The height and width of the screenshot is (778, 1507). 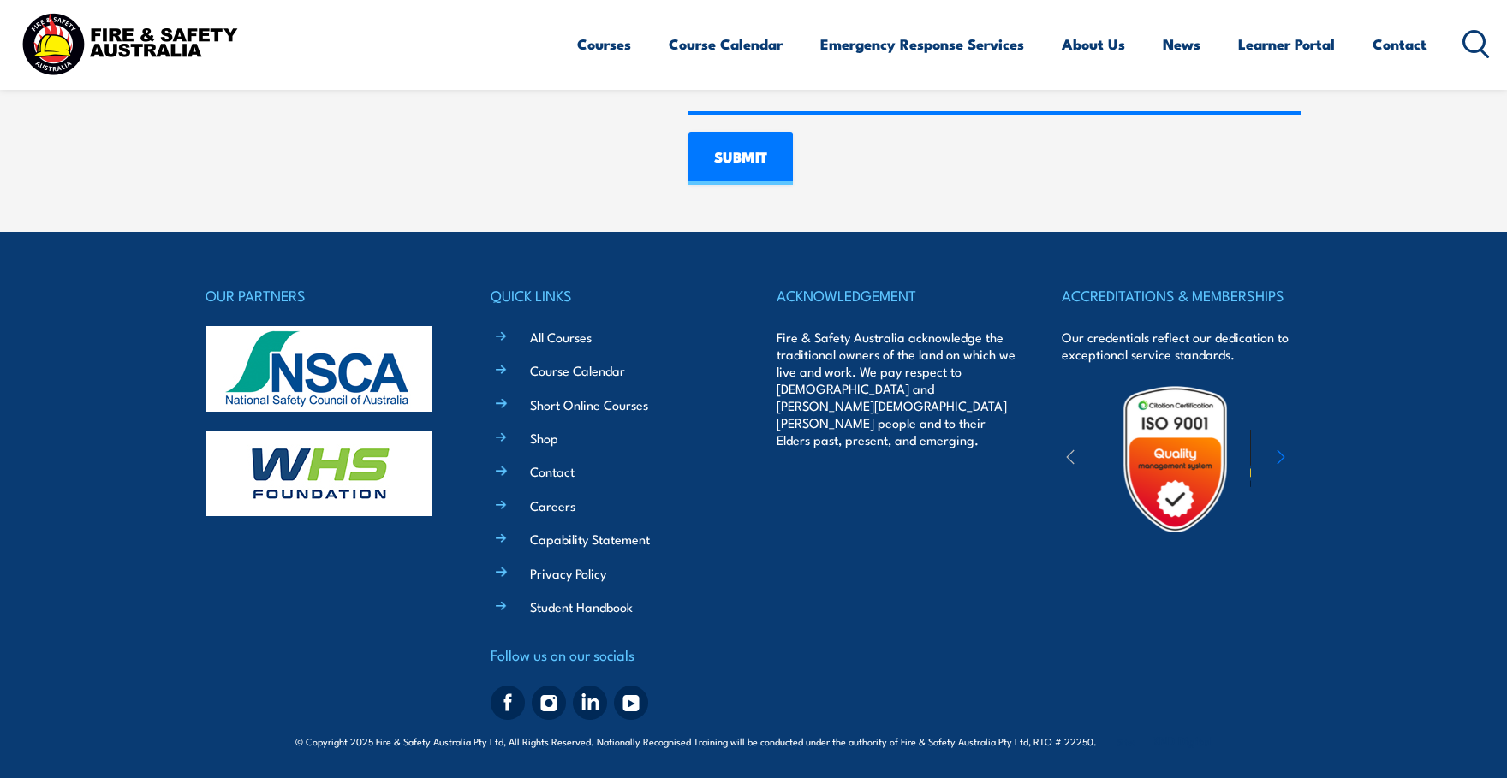 I want to click on a: Student Handbook, so click(x=581, y=606).